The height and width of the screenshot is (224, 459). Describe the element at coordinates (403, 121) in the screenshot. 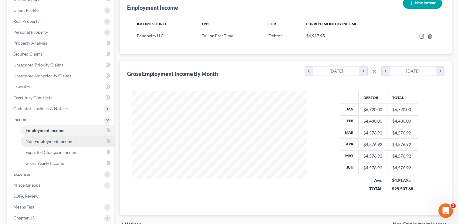

I see `td: $4,480.00` at that location.